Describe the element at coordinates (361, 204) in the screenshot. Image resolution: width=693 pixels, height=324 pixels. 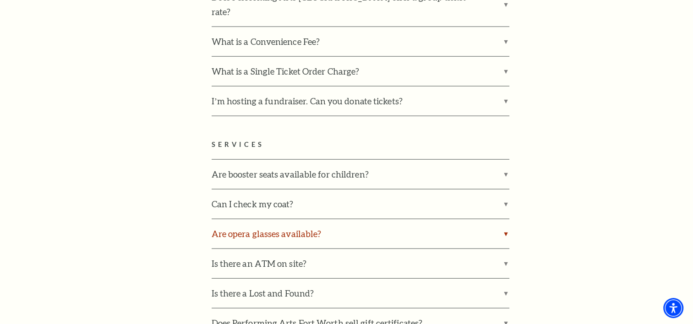
I see `label: Can I check my coat?` at that location.